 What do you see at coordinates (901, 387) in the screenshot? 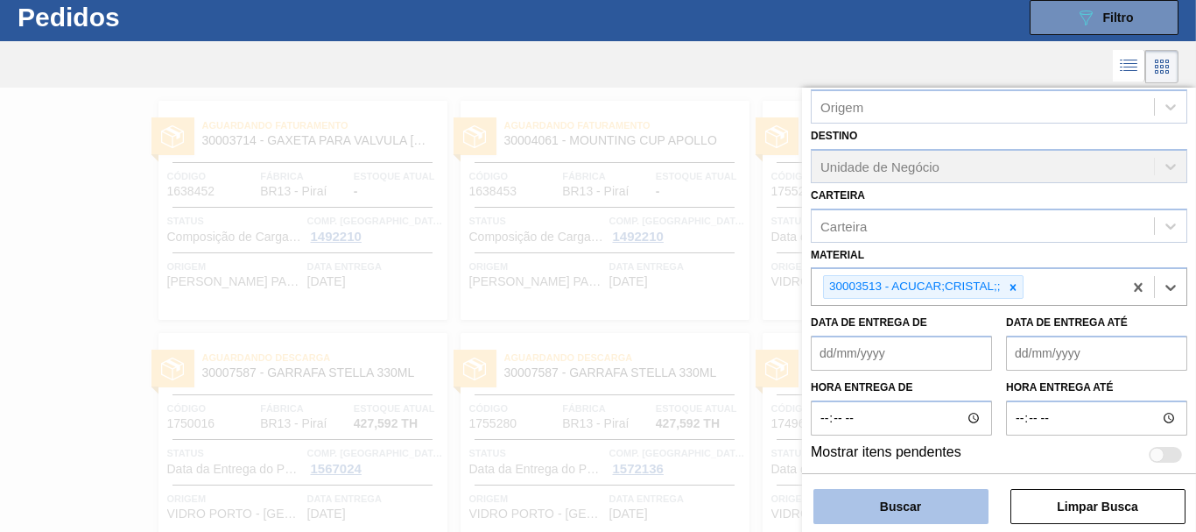
I see `label: Hora entrega de` at bounding box center [901, 387].